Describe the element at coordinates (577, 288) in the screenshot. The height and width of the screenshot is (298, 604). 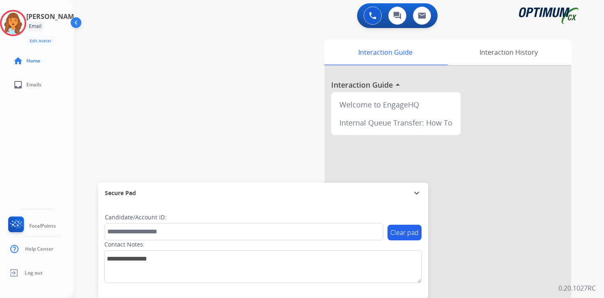
I see `p: 0.20.1027RC` at that location.